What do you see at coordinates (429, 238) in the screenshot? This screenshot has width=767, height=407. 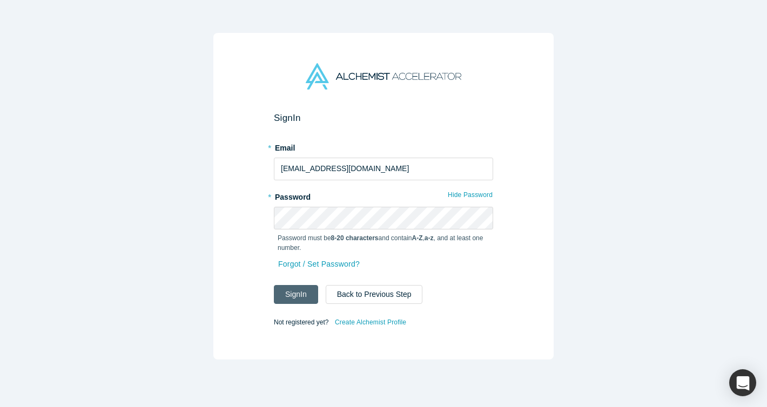 I see `strong: a-z` at bounding box center [429, 238].